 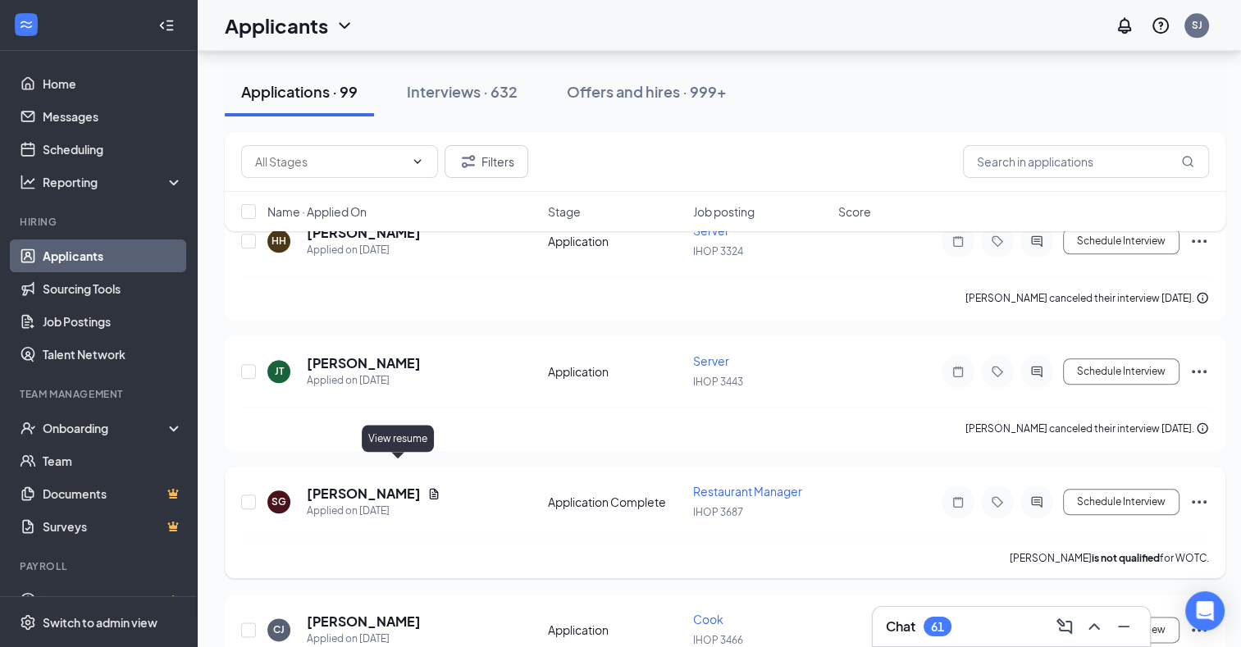 I want to click on svg: Document, so click(x=434, y=494).